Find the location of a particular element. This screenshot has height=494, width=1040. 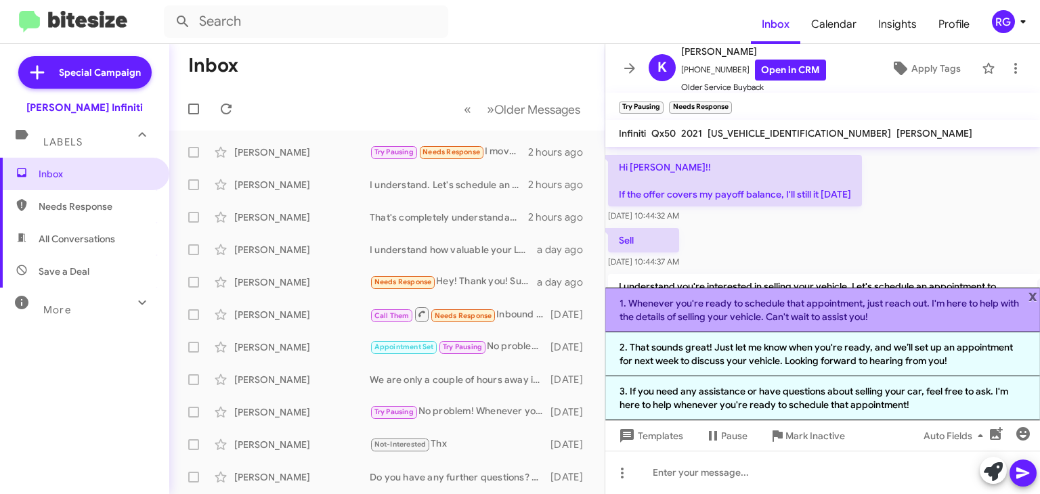

button: Auto Fields is located at coordinates (956, 436).